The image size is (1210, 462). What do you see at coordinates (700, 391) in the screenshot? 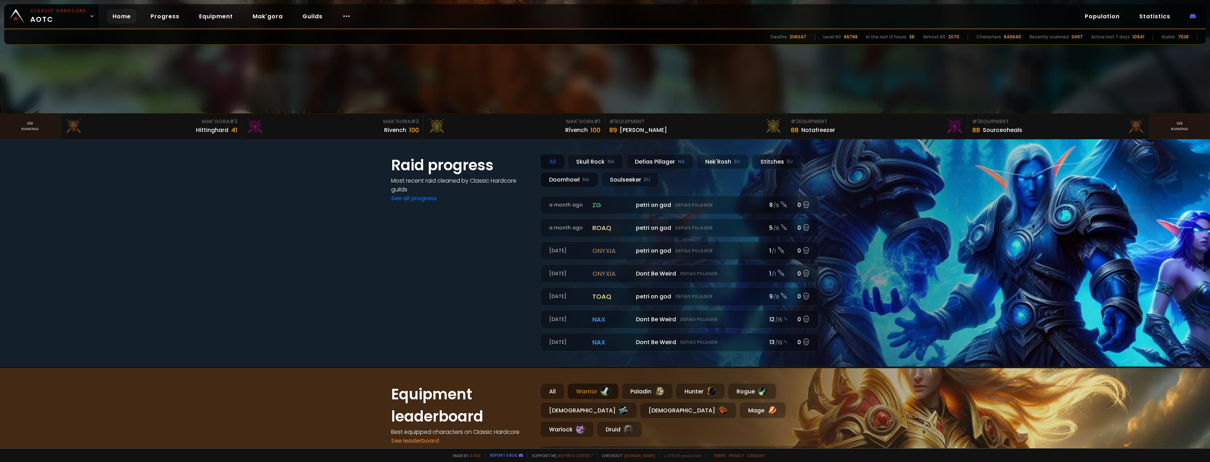
I see `div: Hunter` at bounding box center [700, 391].